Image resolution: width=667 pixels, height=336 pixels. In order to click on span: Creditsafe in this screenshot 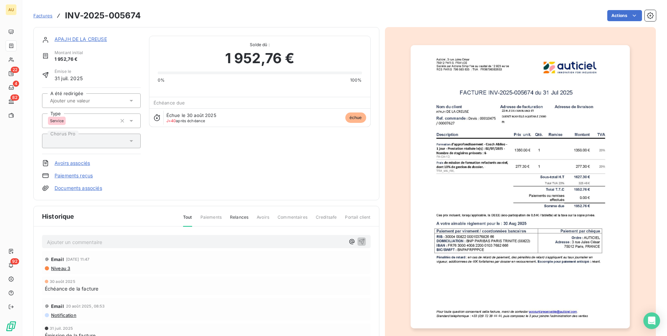, I will do `click(326, 220)`.